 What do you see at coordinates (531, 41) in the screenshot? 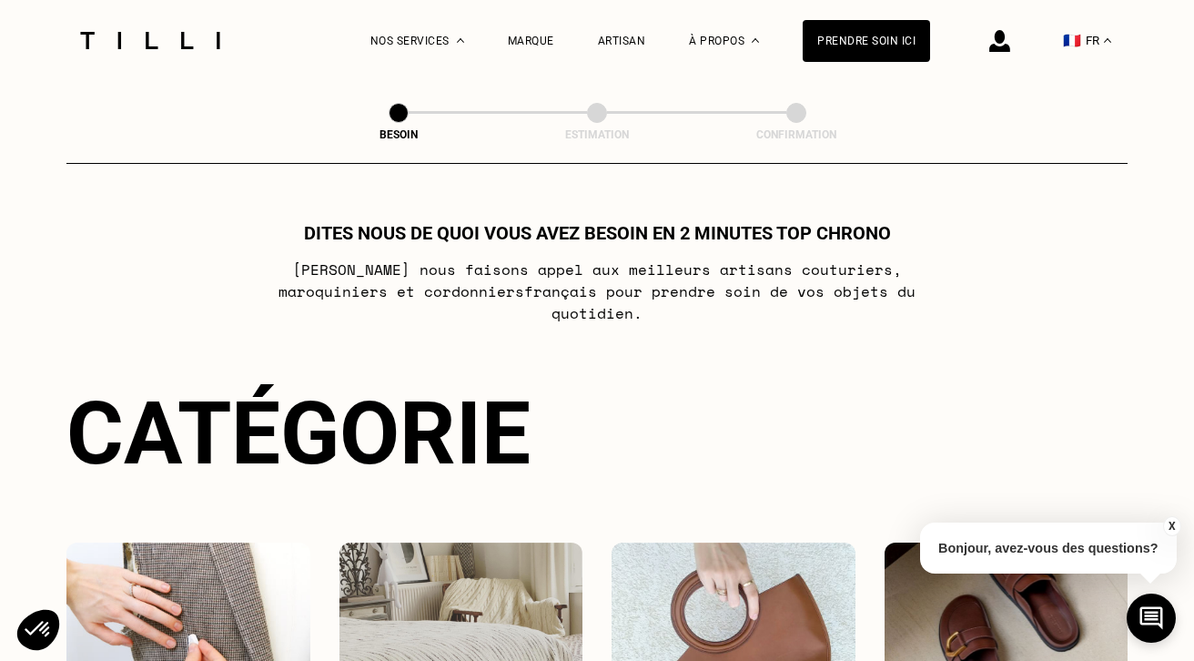
I see `a: Marque` at bounding box center [531, 41].